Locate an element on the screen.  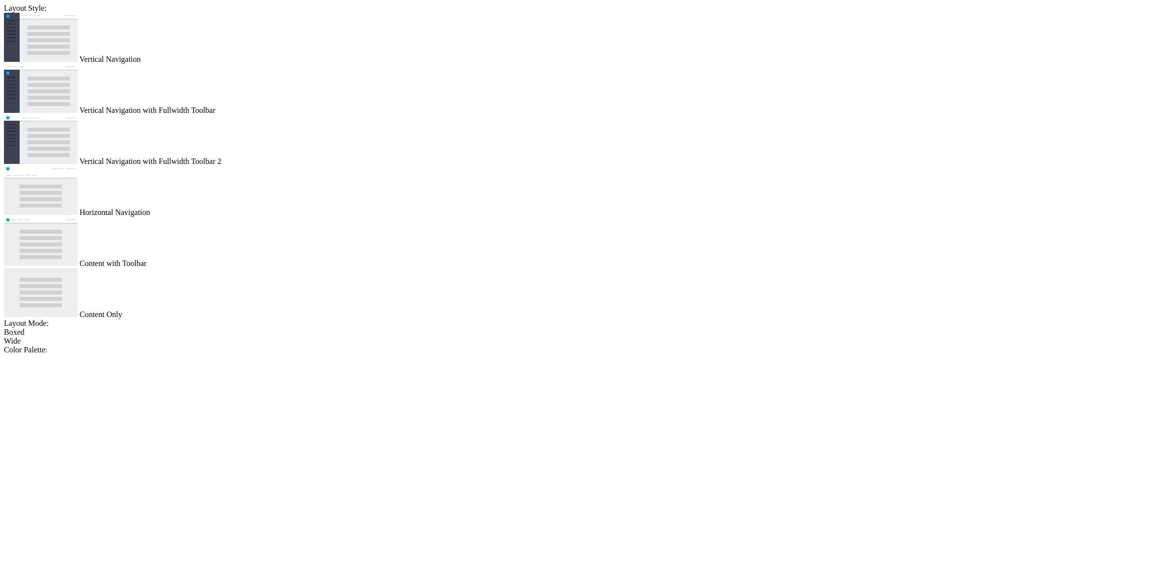
span: Horizontal Navigation is located at coordinates (115, 212).